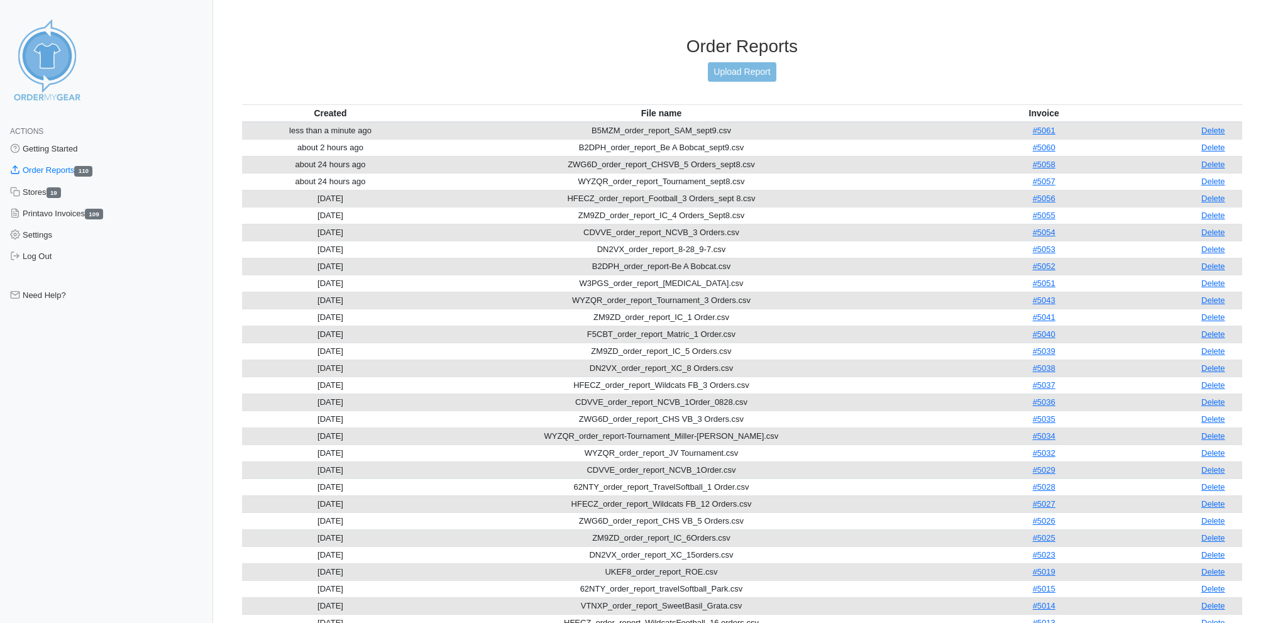 This screenshot has height=623, width=1278. What do you see at coordinates (661, 385) in the screenshot?
I see `td: HFECZ_order_report_Wildcats FB_3 Orders.csv` at bounding box center [661, 385].